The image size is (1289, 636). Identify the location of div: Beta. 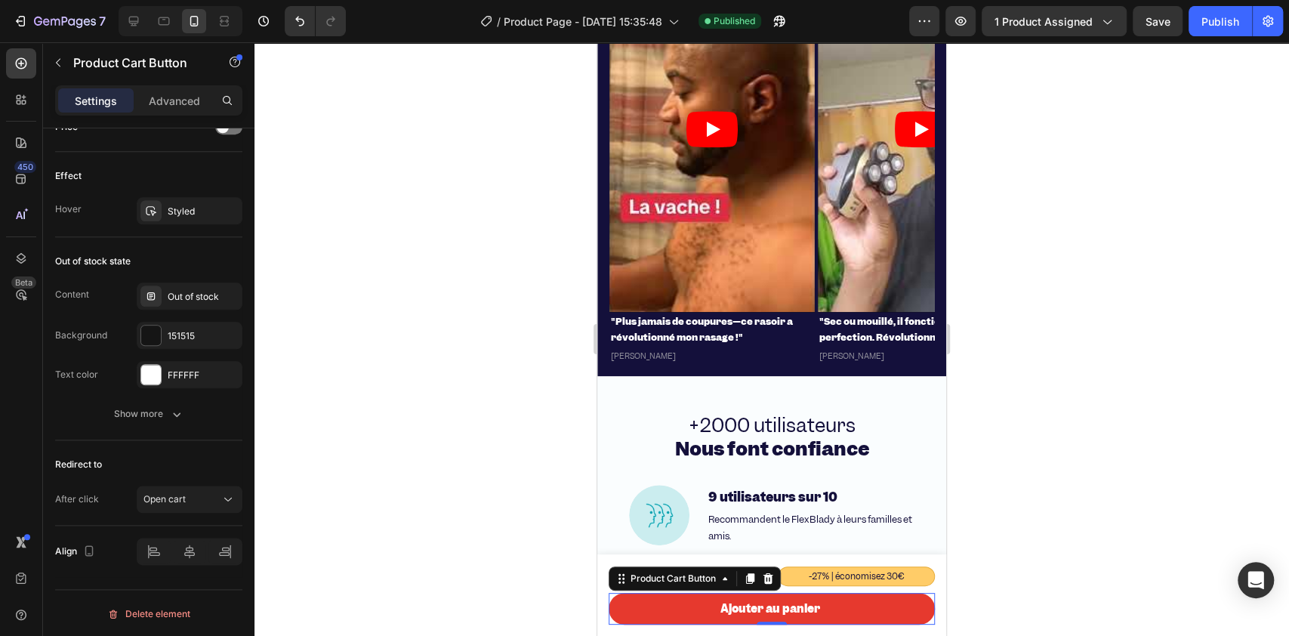
(23, 282).